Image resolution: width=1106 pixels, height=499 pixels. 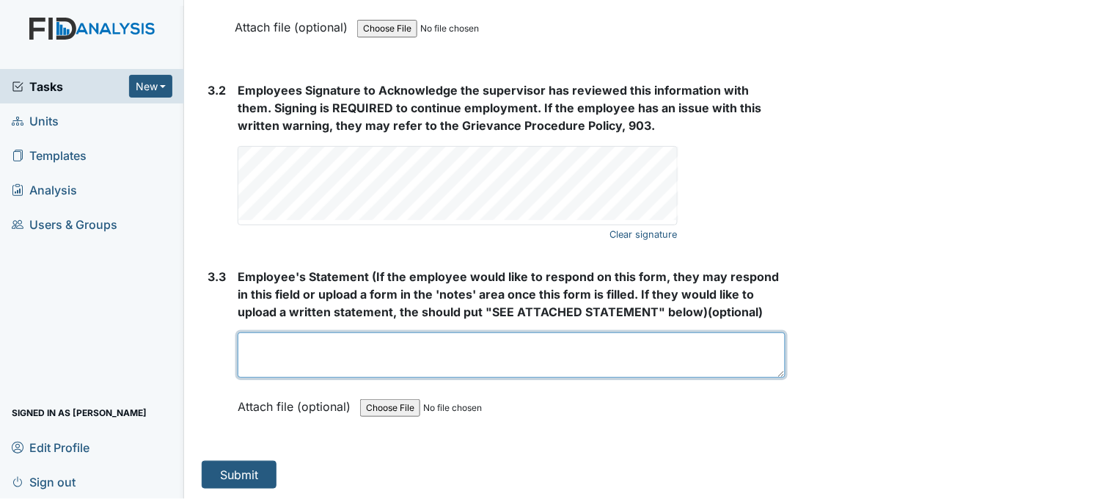 What do you see at coordinates (216, 90) in the screenshot?
I see `label: 3.2` at bounding box center [216, 90].